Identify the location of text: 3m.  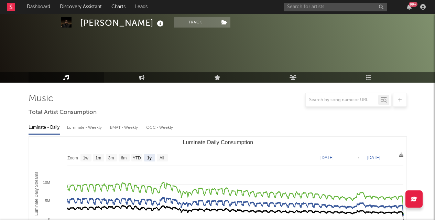
(111, 158).